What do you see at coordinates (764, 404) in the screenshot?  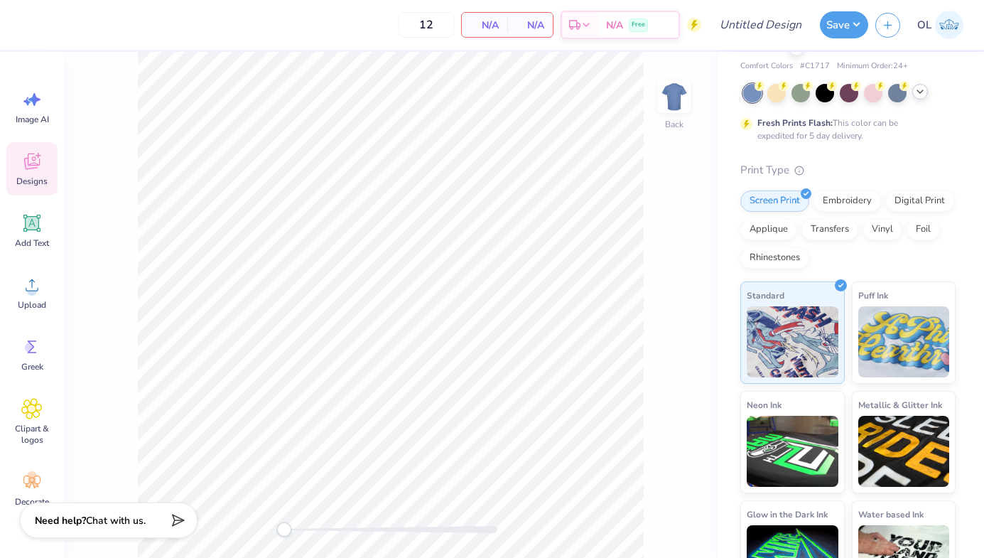 I see `span: Neon Ink` at bounding box center [764, 404].